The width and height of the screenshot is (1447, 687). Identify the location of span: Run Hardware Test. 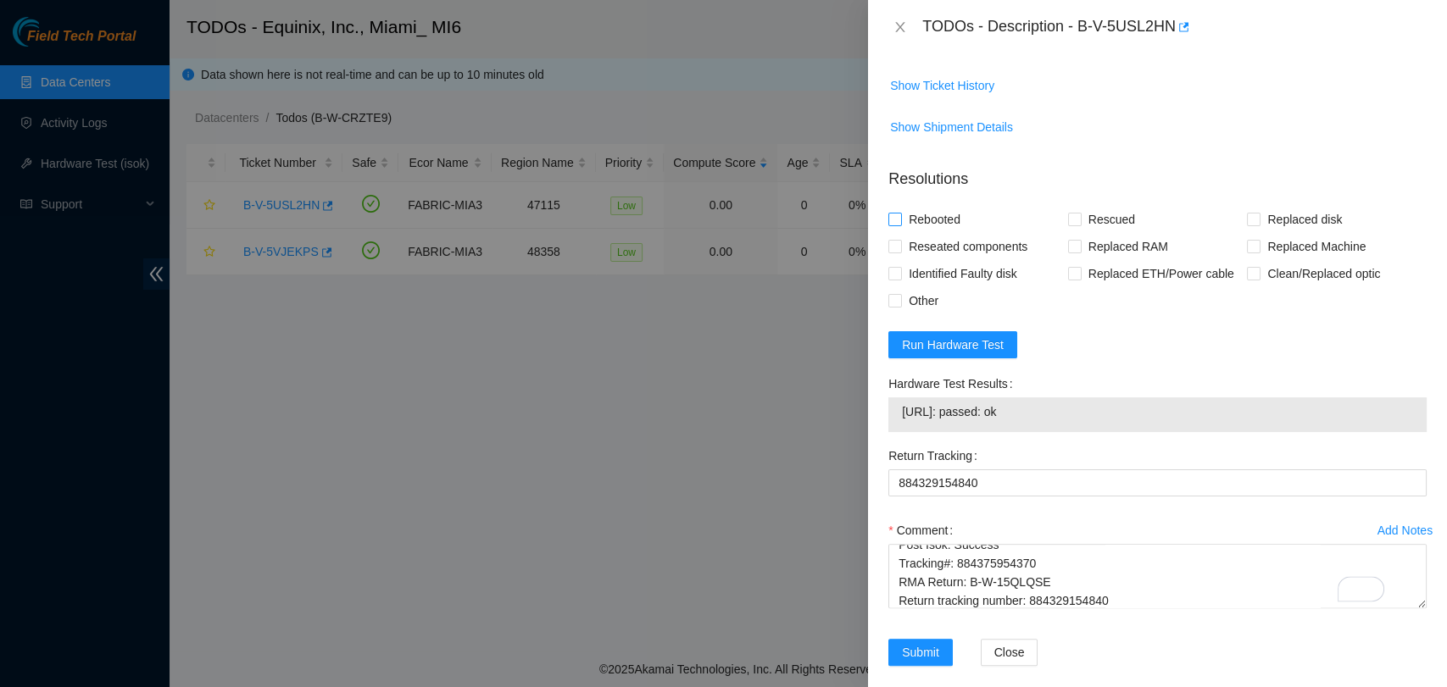
(953, 345).